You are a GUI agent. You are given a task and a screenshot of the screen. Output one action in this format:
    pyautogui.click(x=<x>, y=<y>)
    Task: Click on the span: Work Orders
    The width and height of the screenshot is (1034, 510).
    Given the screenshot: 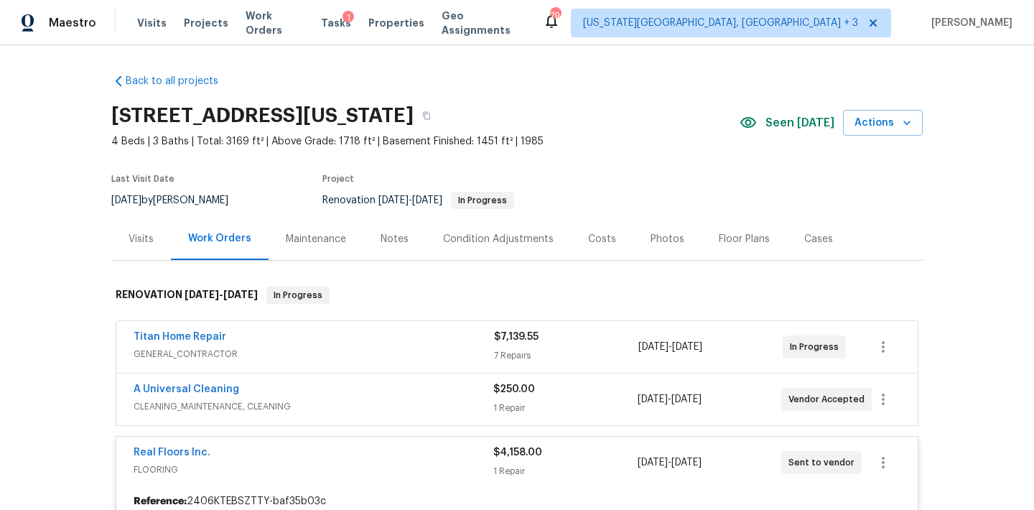 What is the action you would take?
    pyautogui.click(x=275, y=23)
    